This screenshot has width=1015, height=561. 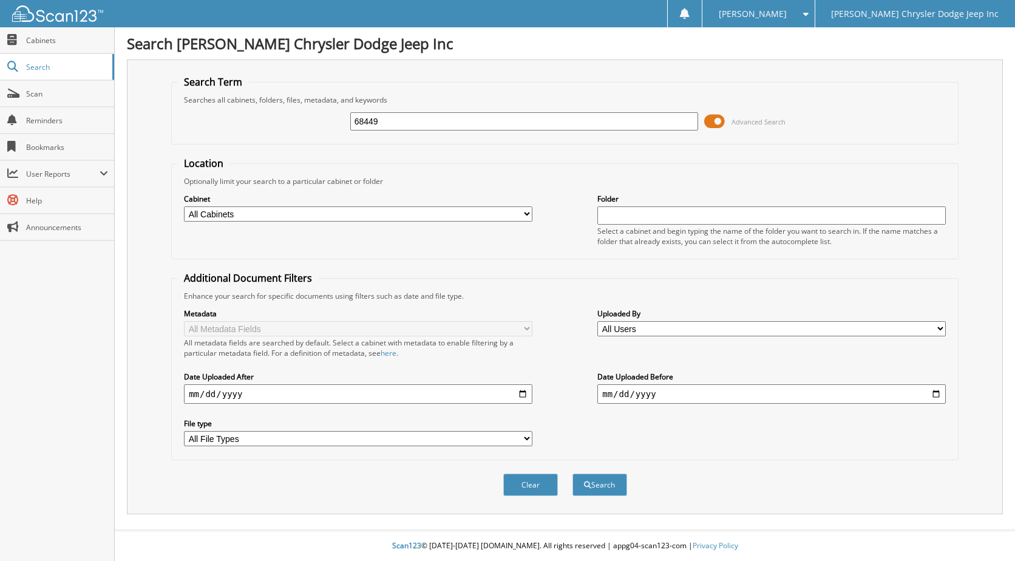 I want to click on legend: Location, so click(x=203, y=163).